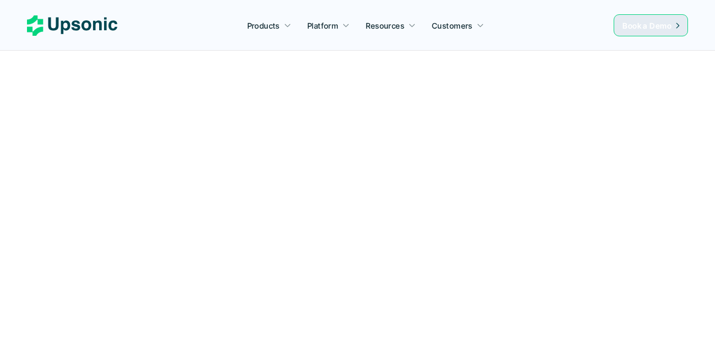  Describe the element at coordinates (452, 25) in the screenshot. I see `p: Customers` at that location.